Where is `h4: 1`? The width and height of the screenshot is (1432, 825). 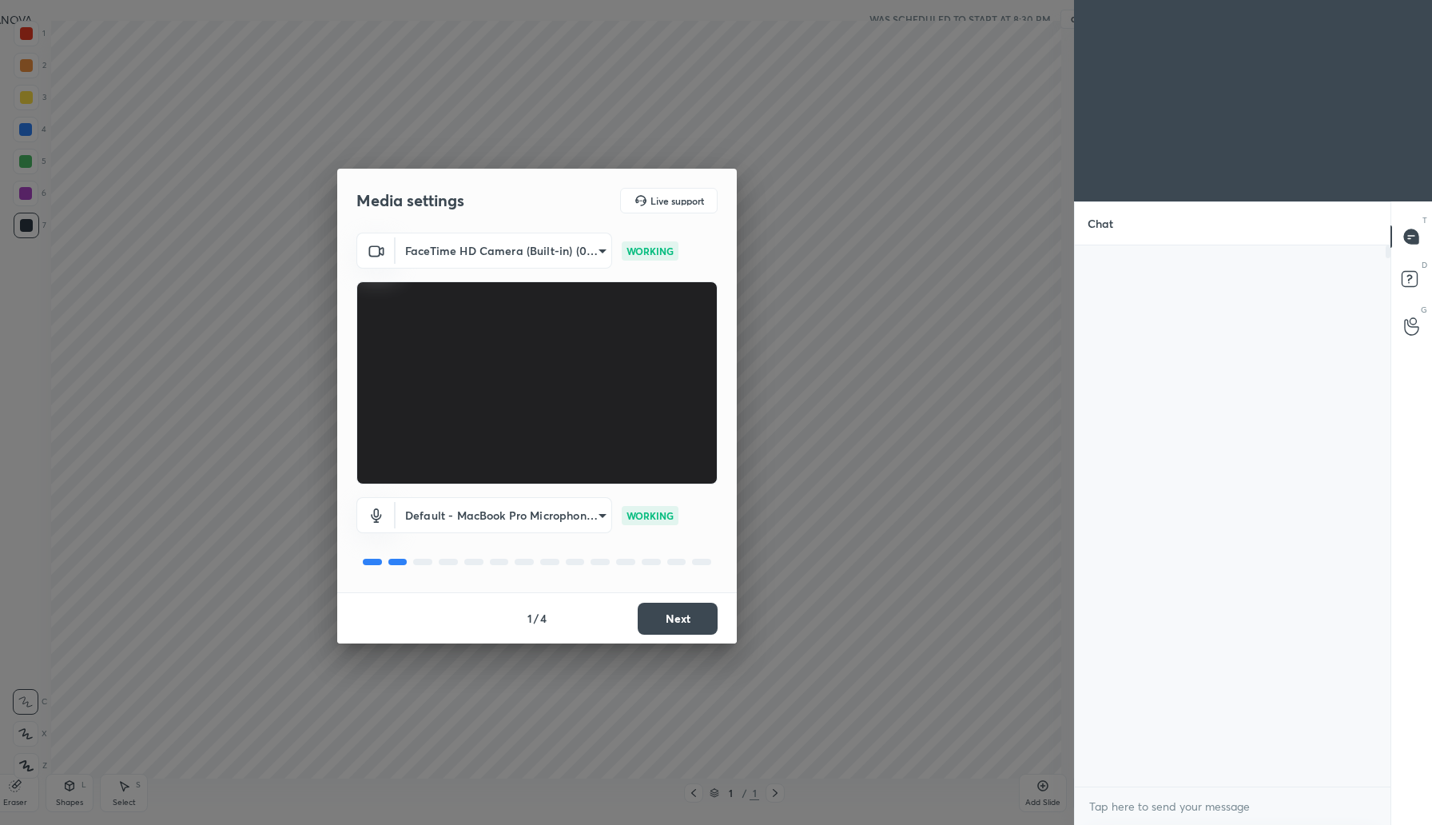 h4: 1 is located at coordinates (530, 618).